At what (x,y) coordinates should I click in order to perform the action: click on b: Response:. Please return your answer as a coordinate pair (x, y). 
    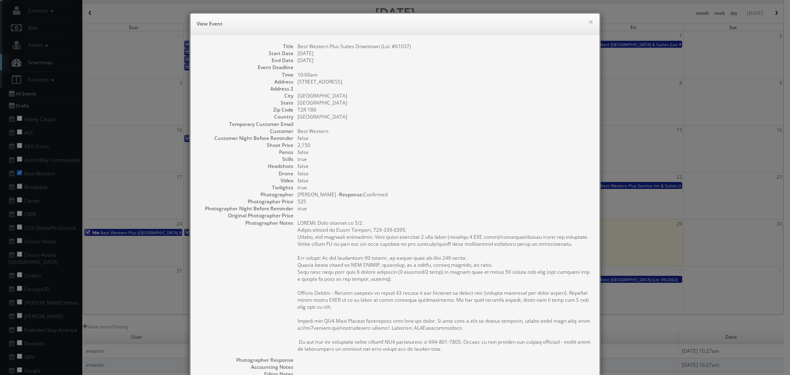
    Looking at the image, I should click on (351, 194).